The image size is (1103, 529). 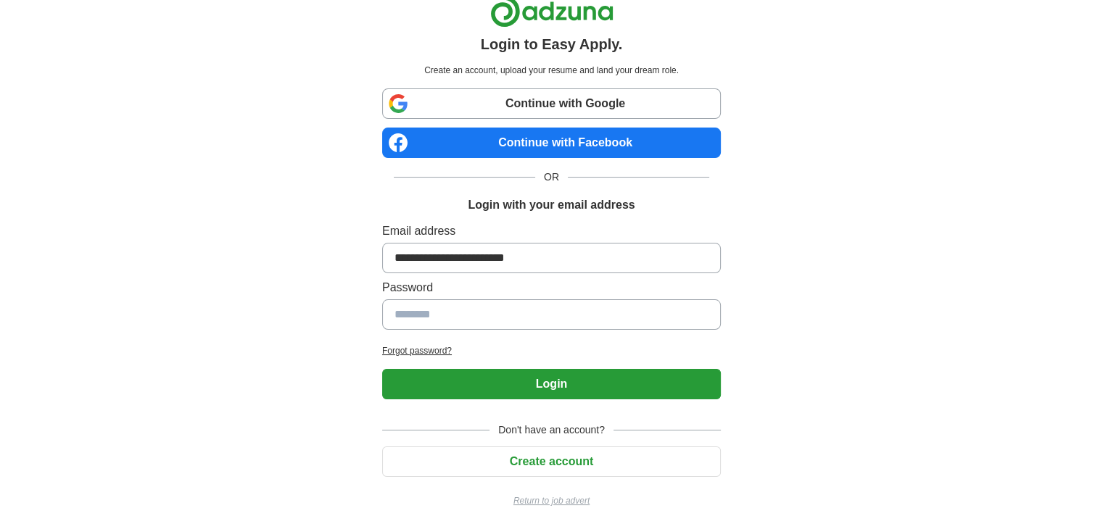 I want to click on button: Create account, so click(x=551, y=462).